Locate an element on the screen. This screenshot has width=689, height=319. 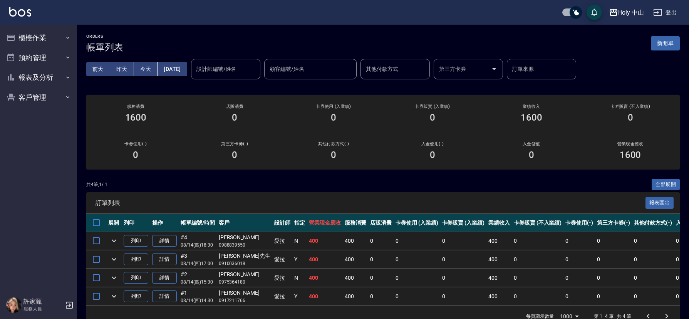
th: 卡券販賣 (入業績) is located at coordinates (464, 223).